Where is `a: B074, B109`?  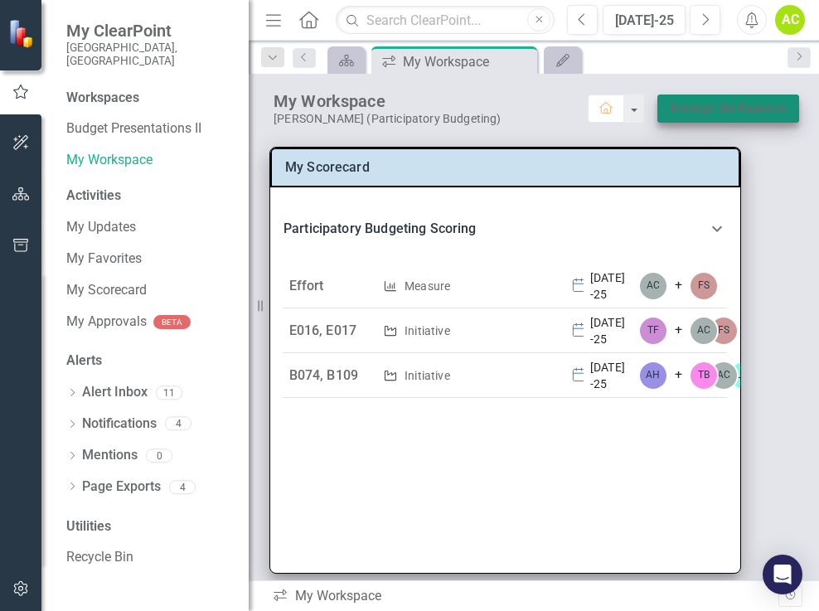 a: B074, B109 is located at coordinates (324, 375).